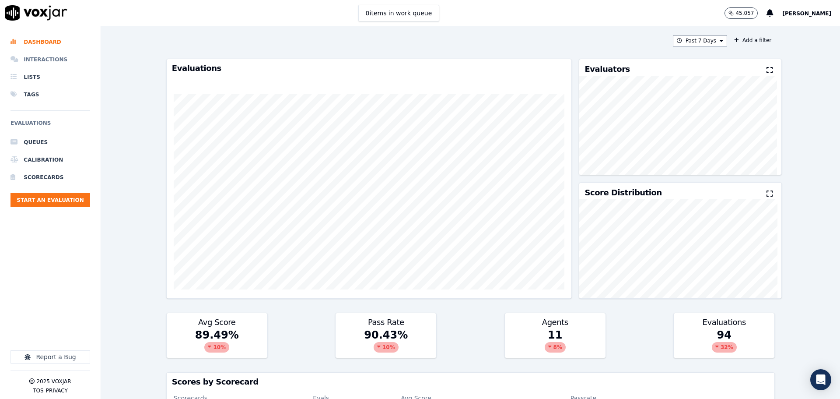 The width and height of the screenshot is (840, 399). What do you see at coordinates (50, 77) in the screenshot?
I see `li: Lists` at bounding box center [50, 77].